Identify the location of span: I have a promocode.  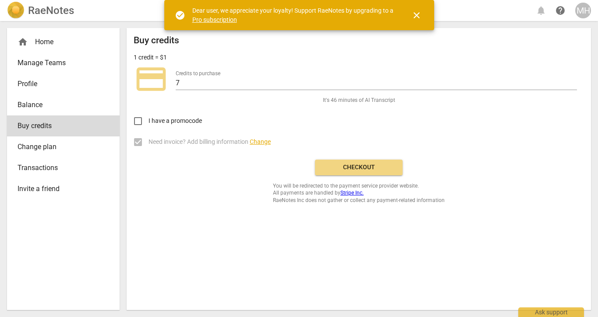
(175, 121).